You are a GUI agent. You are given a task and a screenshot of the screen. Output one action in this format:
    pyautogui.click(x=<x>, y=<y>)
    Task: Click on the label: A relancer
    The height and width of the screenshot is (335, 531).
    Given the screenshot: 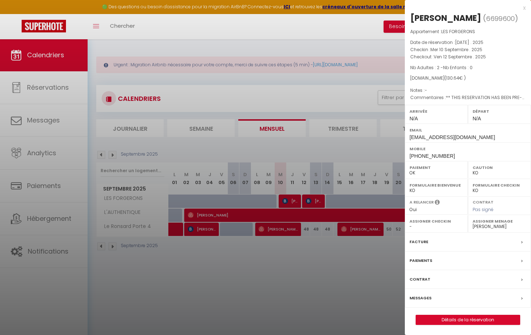 What is the action you would take?
    pyautogui.click(x=421, y=202)
    